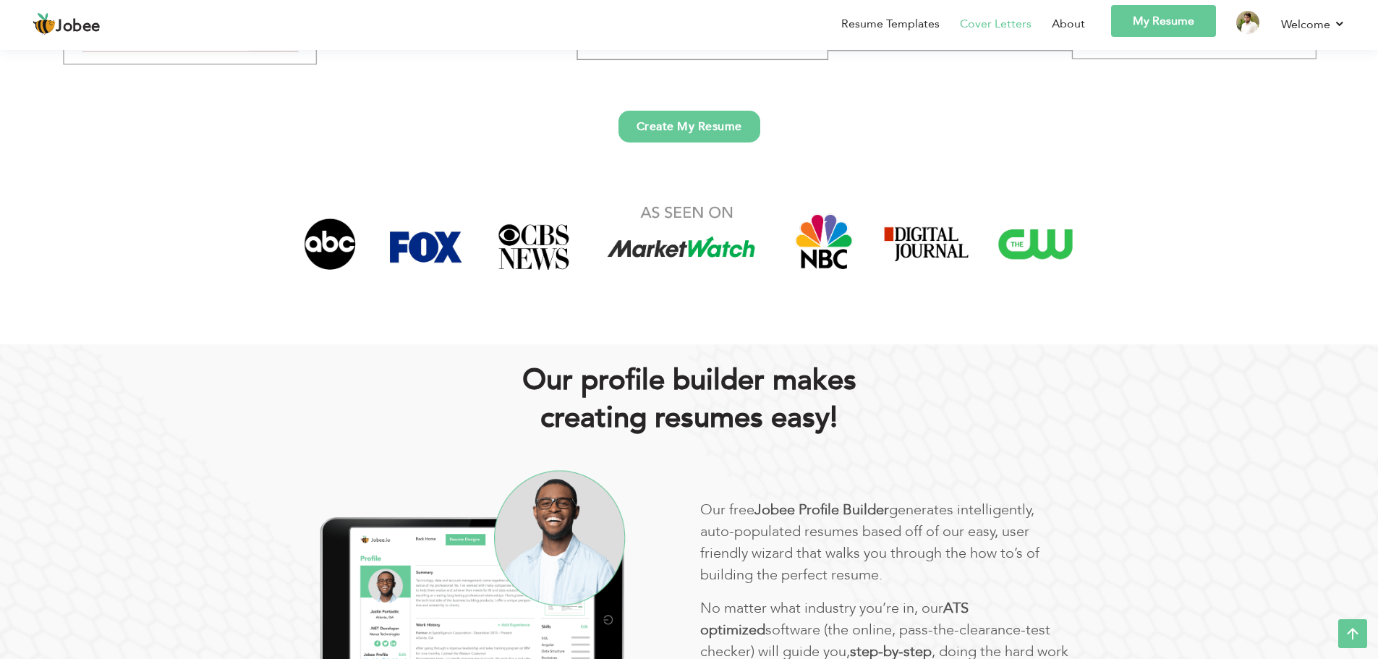 The width and height of the screenshot is (1378, 659). I want to click on a: Resume Templates, so click(890, 24).